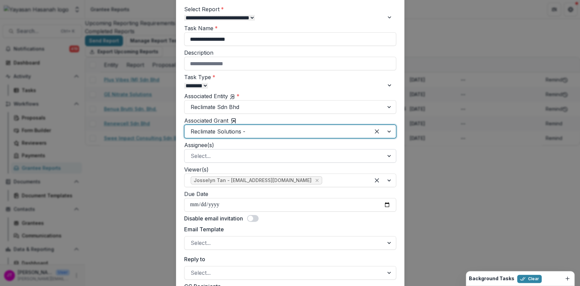 Image resolution: width=580 pixels, height=286 pixels. Describe the element at coordinates (196, 194) in the screenshot. I see `label: Due Date` at that location.